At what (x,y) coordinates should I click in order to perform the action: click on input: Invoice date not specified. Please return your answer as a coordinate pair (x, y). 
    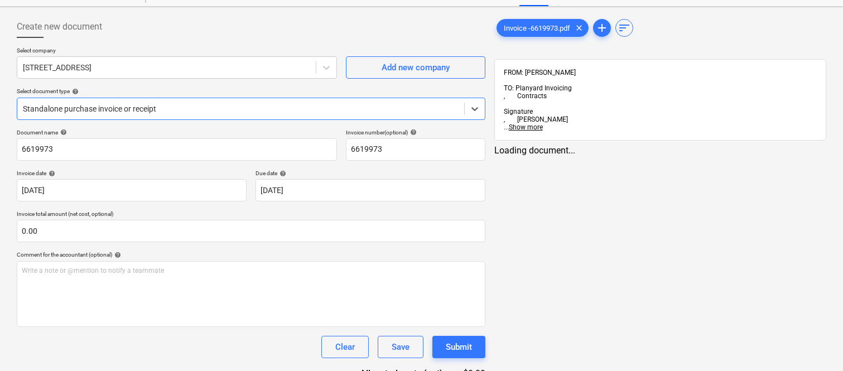
    Looking at the image, I should click on (132, 190).